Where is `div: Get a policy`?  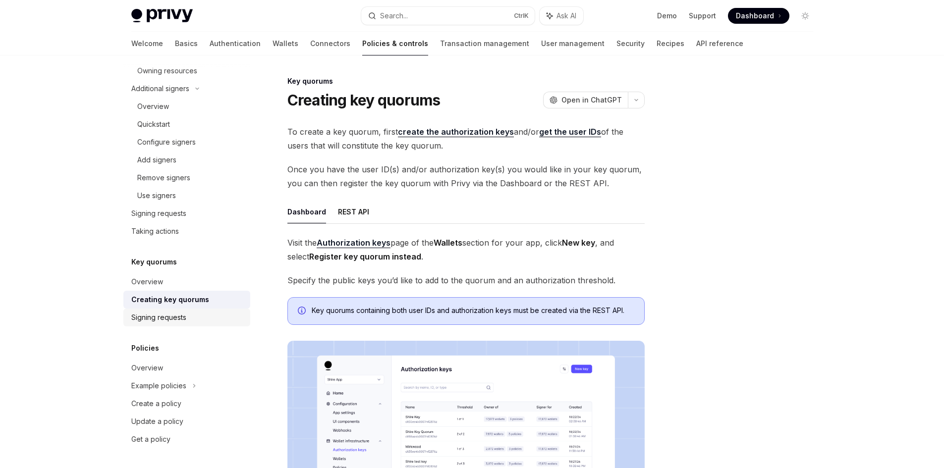
div: Get a policy is located at coordinates (151, 439).